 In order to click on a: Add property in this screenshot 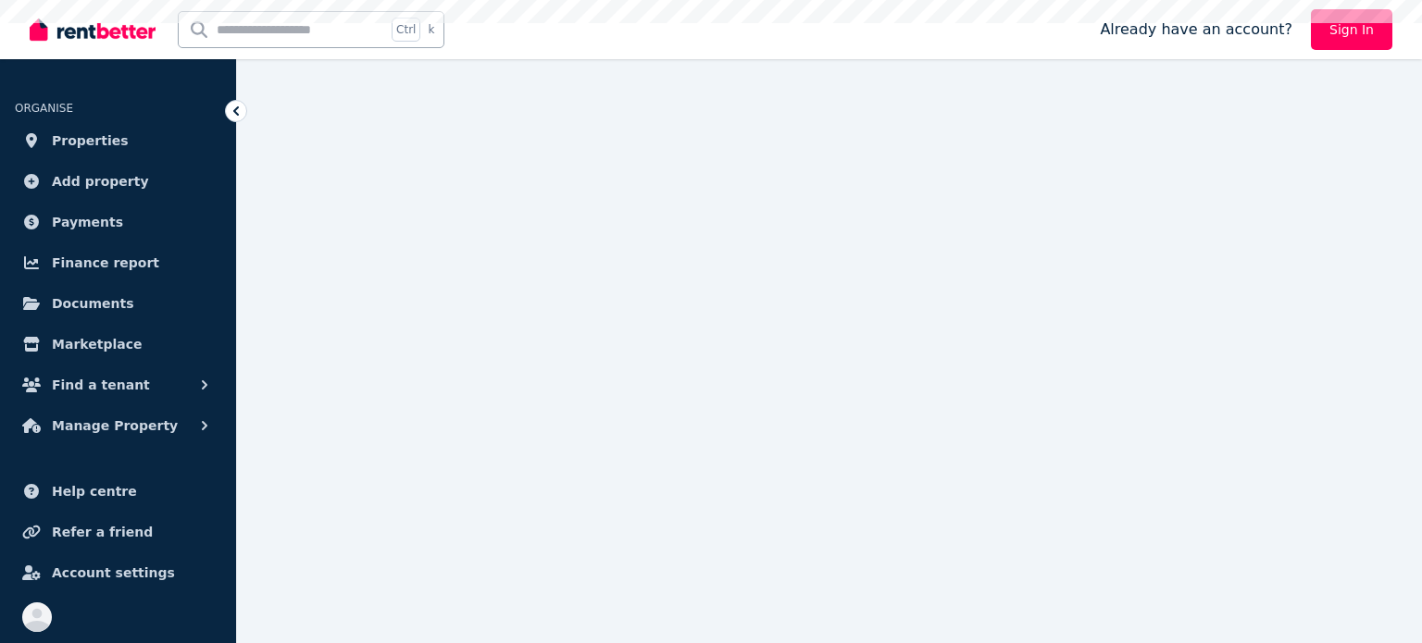, I will do `click(118, 181)`.